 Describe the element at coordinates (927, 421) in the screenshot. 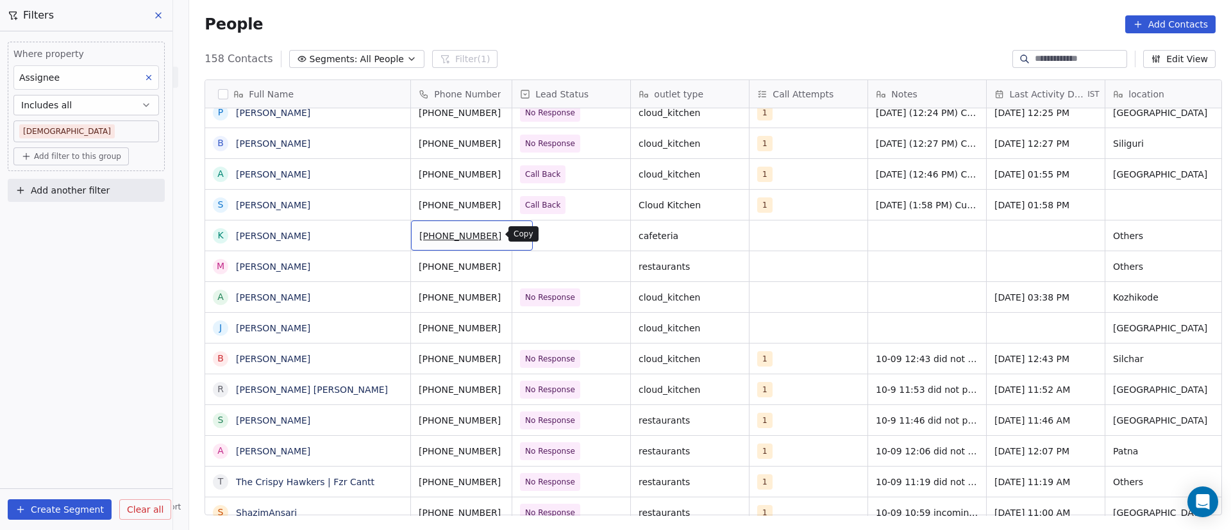

I see `span: 10-9 11:46 did not pickup wa sent` at that location.